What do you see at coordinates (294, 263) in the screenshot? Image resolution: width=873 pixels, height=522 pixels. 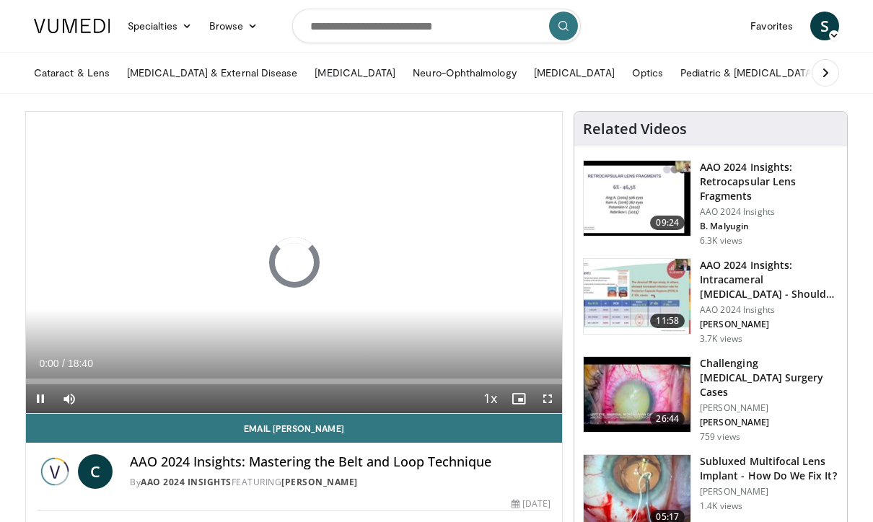 I see `video-js: Video Player` at bounding box center [294, 263].